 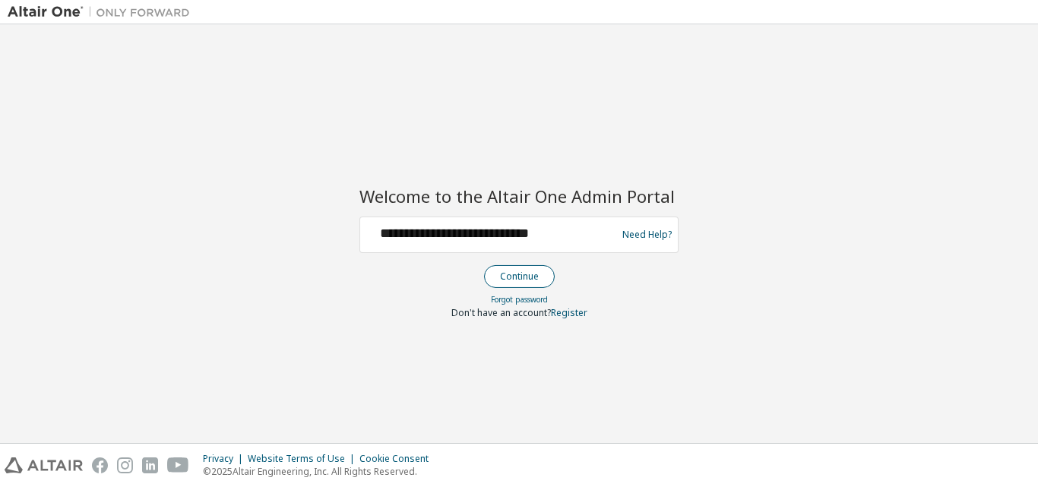 What do you see at coordinates (100, 465) in the screenshot?
I see `img: facebook.svg` at bounding box center [100, 465].